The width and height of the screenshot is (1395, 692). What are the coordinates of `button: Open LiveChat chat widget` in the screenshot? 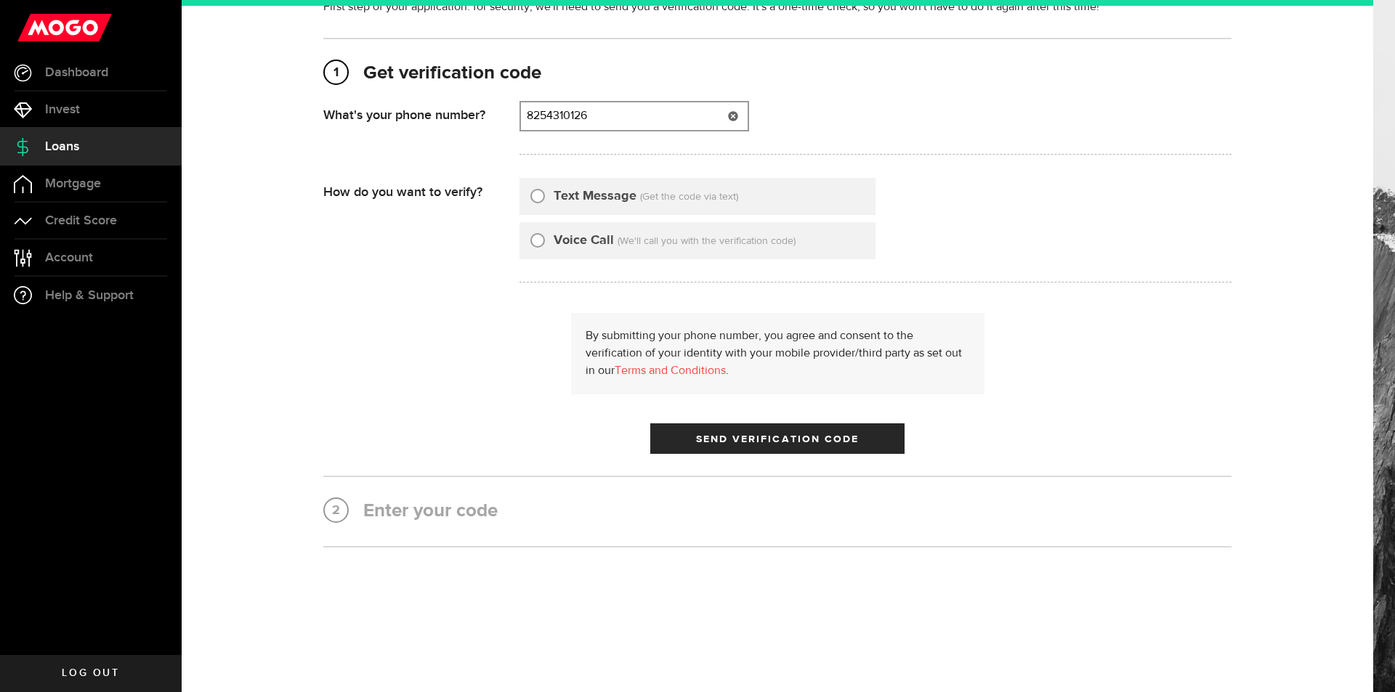 It's located at (33, 28).